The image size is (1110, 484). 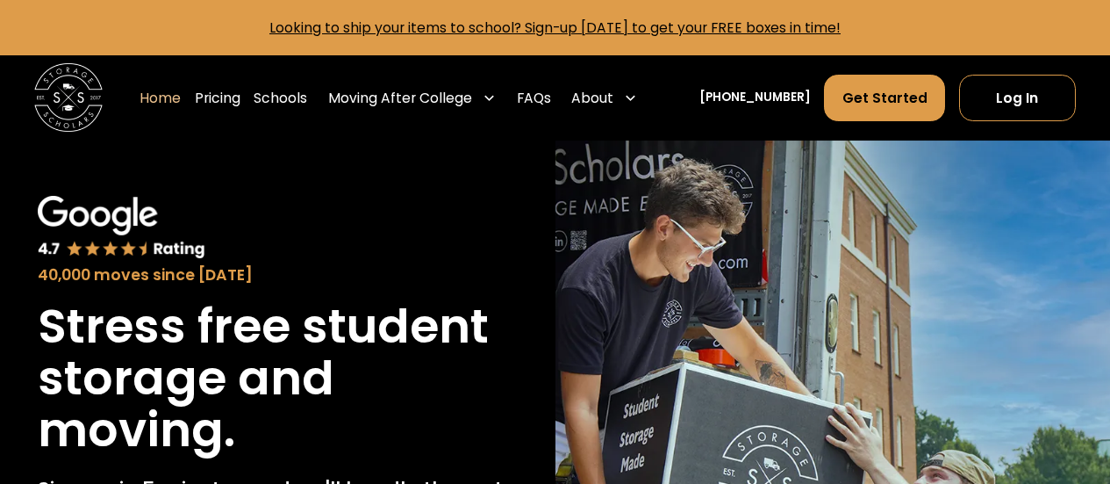 What do you see at coordinates (885, 97) in the screenshot?
I see `a: Get Started` at bounding box center [885, 97].